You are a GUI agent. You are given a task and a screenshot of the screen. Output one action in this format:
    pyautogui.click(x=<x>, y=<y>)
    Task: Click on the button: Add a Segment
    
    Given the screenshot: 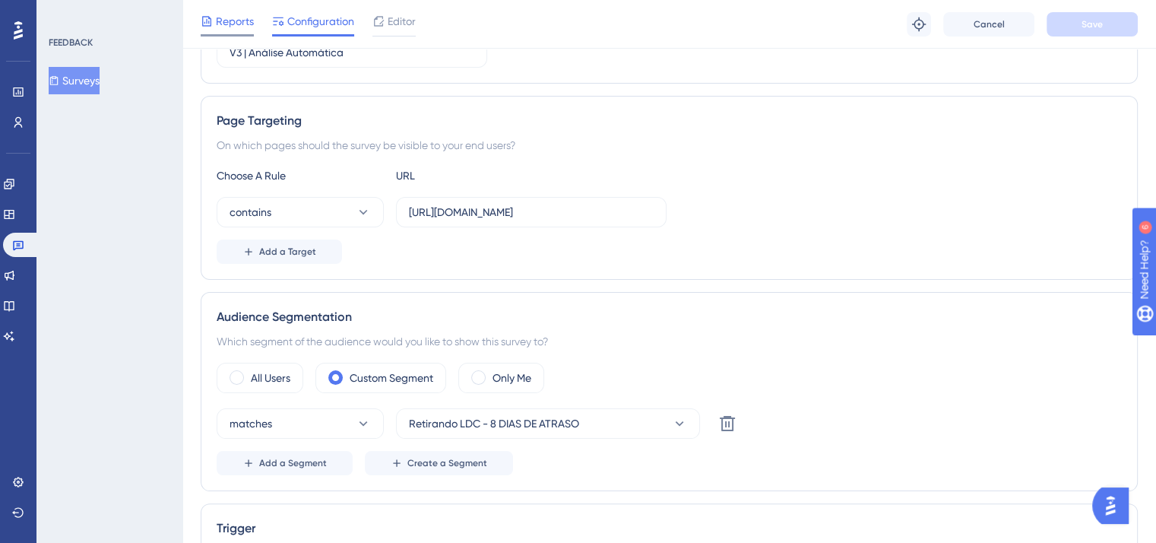 What is the action you would take?
    pyautogui.click(x=284, y=463)
    